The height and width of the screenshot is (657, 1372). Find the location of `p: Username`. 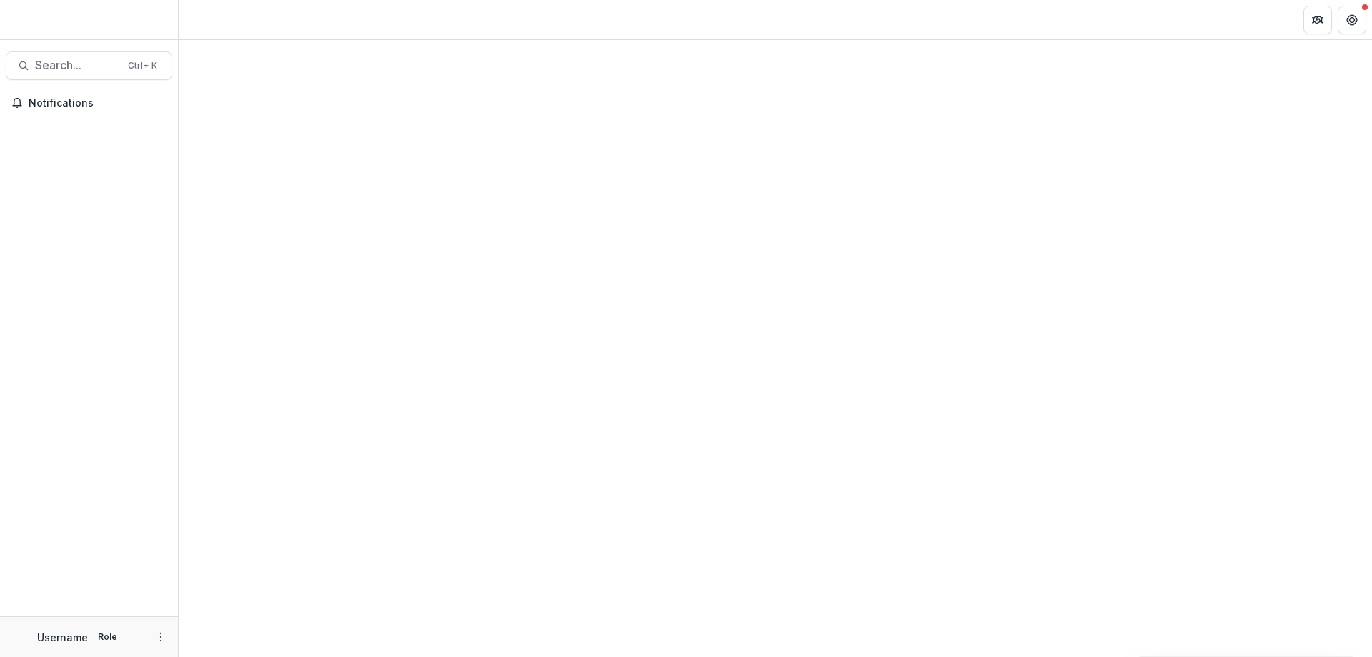

p: Username is located at coordinates (62, 637).